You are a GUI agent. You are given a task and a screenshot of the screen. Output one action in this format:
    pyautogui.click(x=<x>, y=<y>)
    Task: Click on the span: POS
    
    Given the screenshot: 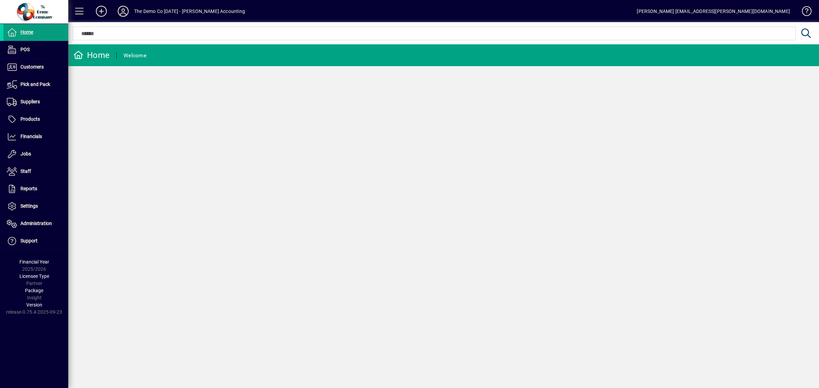 What is the action you would take?
    pyautogui.click(x=25, y=49)
    